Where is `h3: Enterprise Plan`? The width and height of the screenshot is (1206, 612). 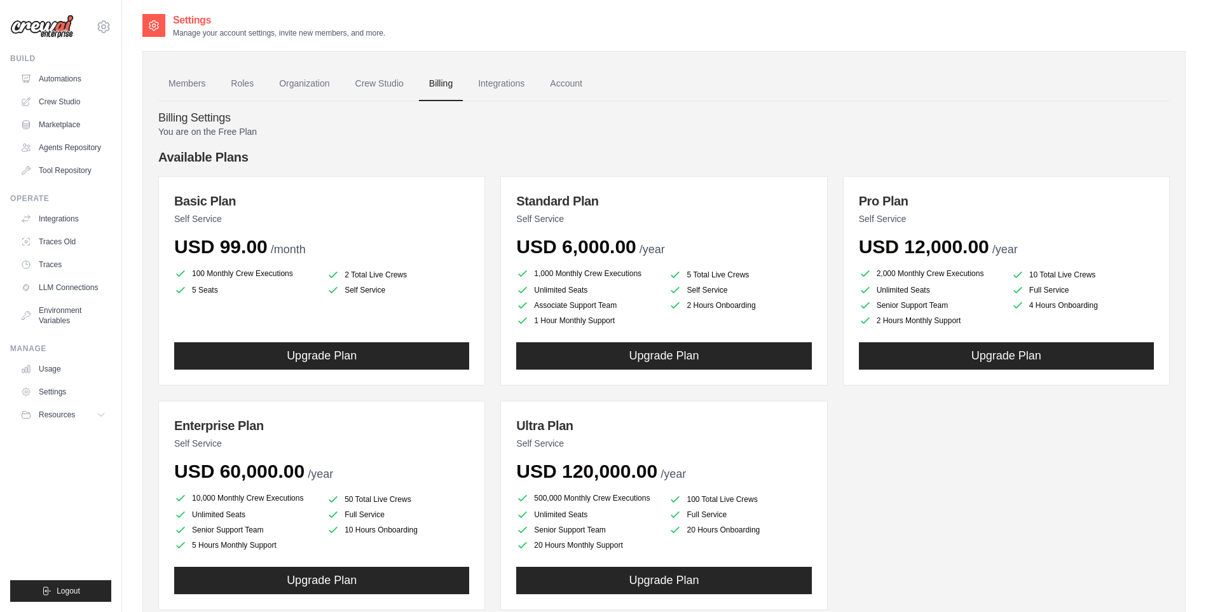
h3: Enterprise Plan is located at coordinates (322, 425).